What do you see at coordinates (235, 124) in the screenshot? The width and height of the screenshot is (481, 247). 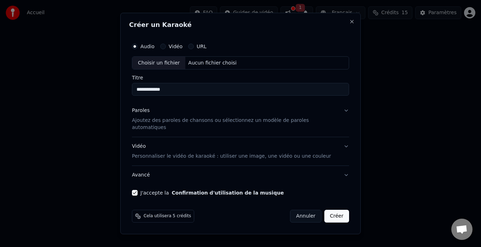 I see `p: Ajoutez des paroles de chansons ou sélectionnez un modèle de paroles automatiques` at bounding box center [235, 124].